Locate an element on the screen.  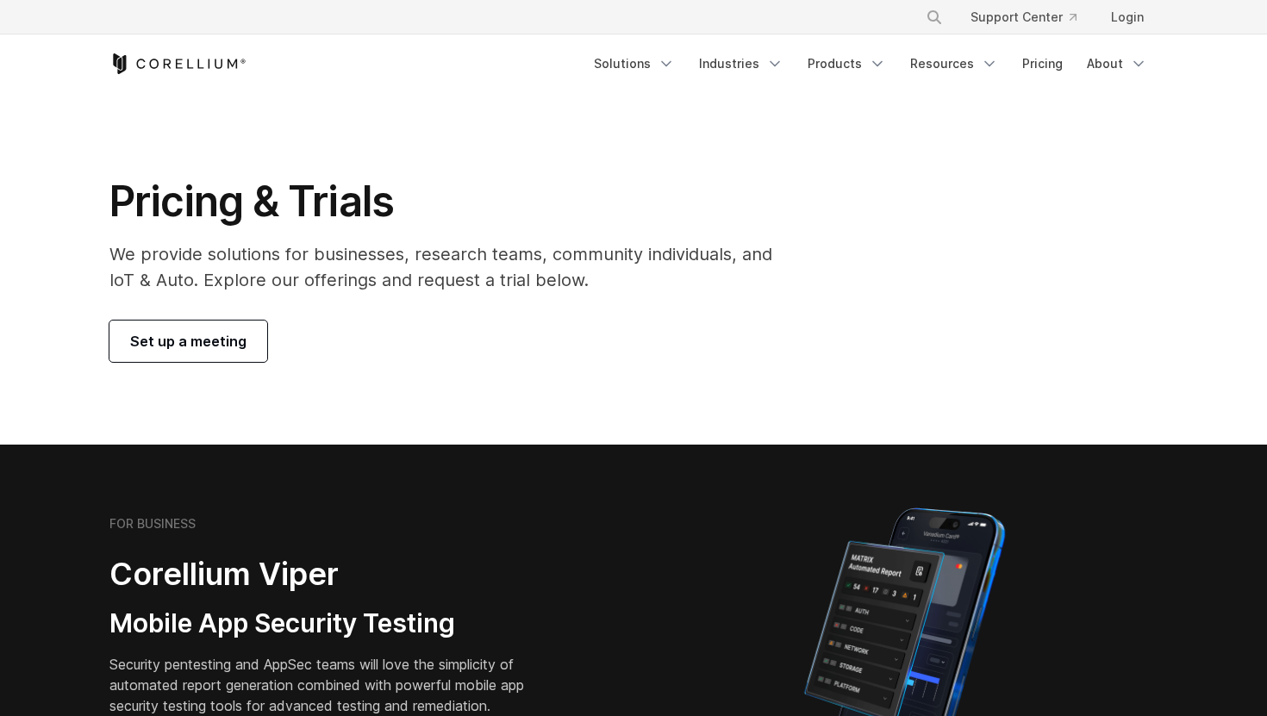
a: Solutions is located at coordinates (634, 64).